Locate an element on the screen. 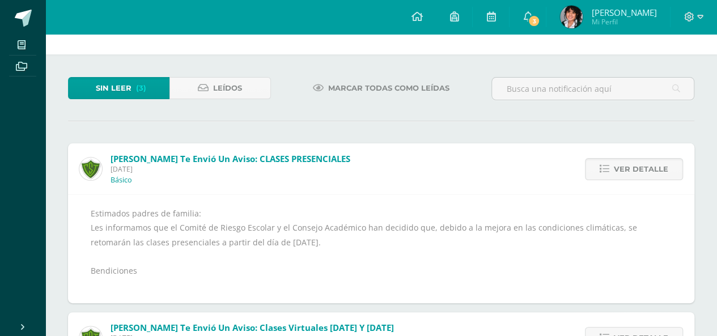 This screenshot has height=336, width=717. span: 3 is located at coordinates (534, 21).